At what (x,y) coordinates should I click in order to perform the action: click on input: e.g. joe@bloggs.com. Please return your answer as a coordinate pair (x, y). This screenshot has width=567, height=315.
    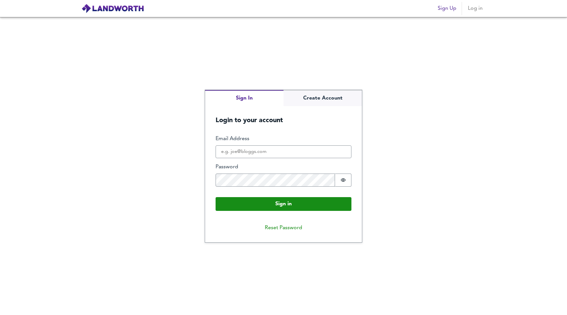
    Looking at the image, I should click on (283, 152).